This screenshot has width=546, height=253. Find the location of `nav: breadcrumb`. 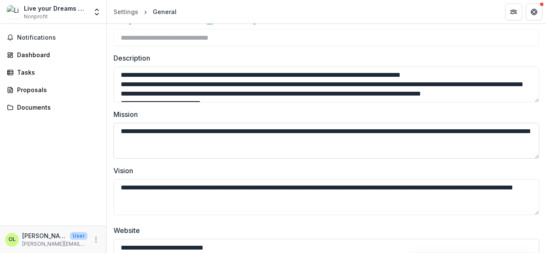

nav: breadcrumb is located at coordinates (145, 12).